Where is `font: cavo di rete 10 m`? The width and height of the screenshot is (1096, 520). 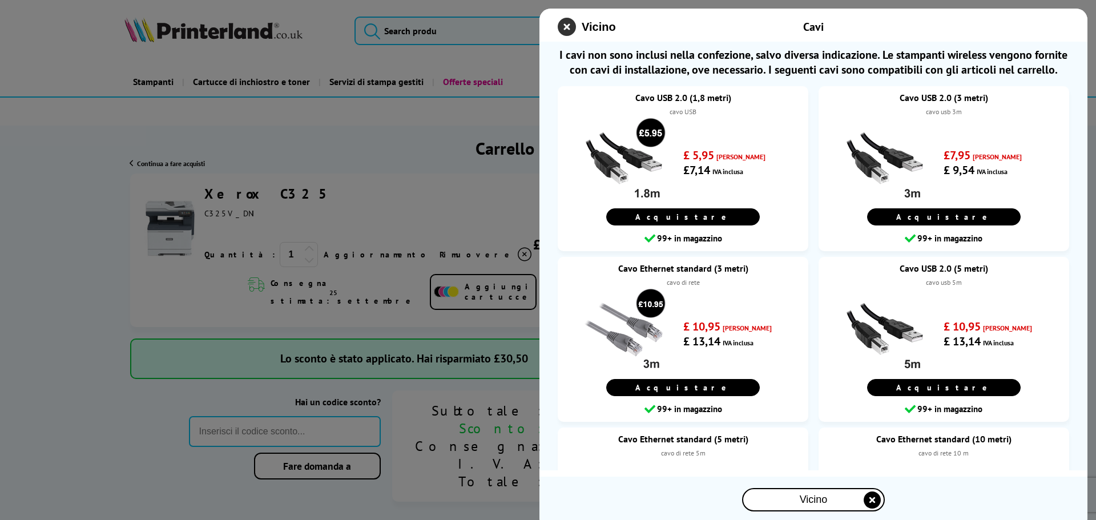 font: cavo di rete 10 m is located at coordinates (944, 453).